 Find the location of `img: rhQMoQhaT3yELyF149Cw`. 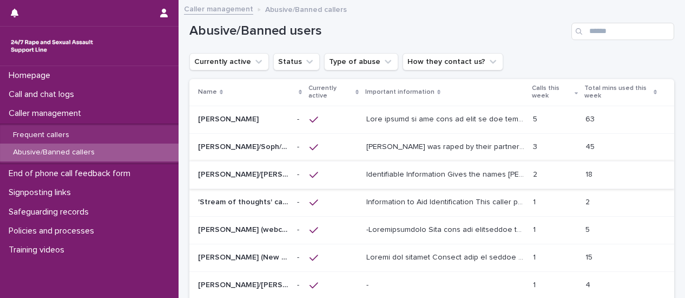

img: rhQMoQhaT3yELyF149Cw is located at coordinates (52, 46).